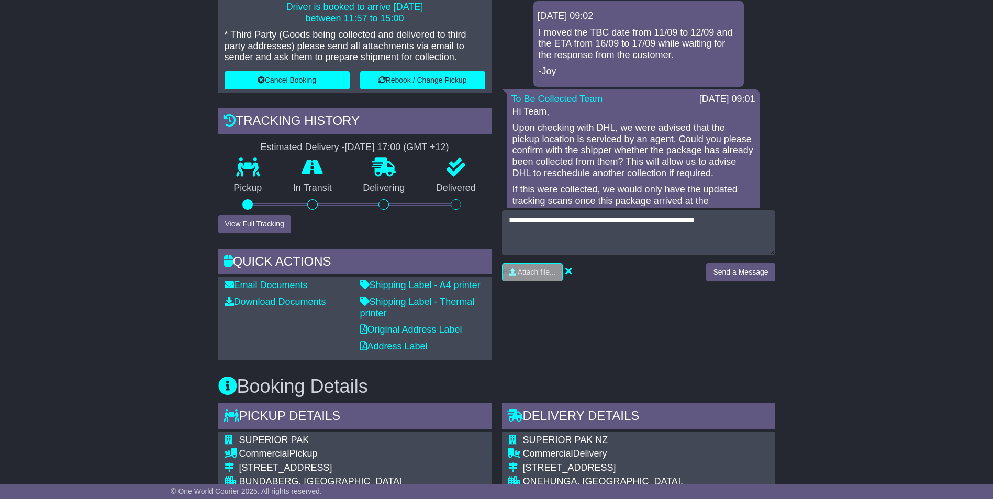  What do you see at coordinates (355, 122) in the screenshot?
I see `div: Tracking history` at bounding box center [355, 122].